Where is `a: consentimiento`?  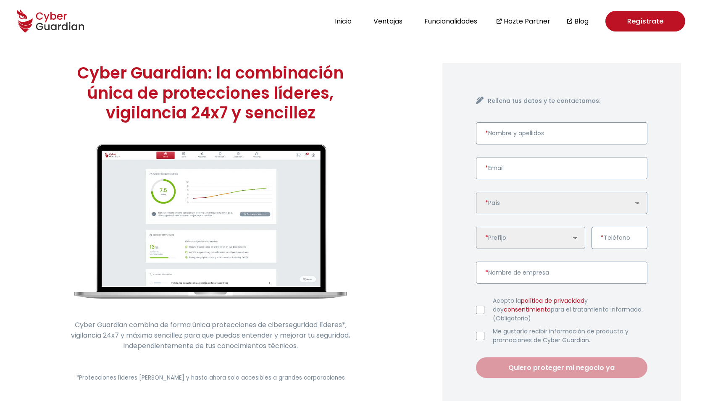
a: consentimiento is located at coordinates (527, 310).